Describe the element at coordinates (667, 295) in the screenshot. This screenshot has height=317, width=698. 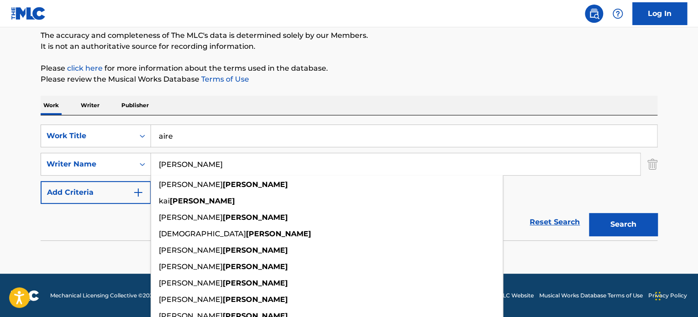
I see `a: Privacy Policy` at that location.